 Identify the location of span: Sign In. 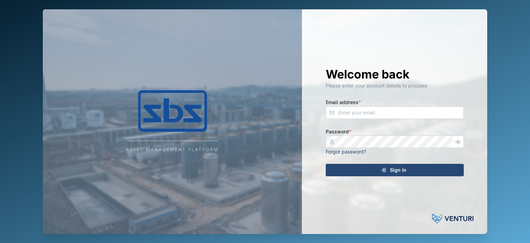
(399, 170).